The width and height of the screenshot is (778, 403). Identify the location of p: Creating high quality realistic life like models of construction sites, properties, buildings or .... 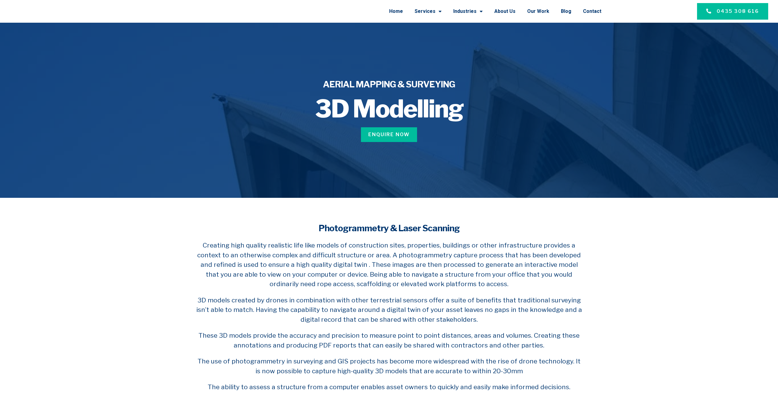
(389, 265).